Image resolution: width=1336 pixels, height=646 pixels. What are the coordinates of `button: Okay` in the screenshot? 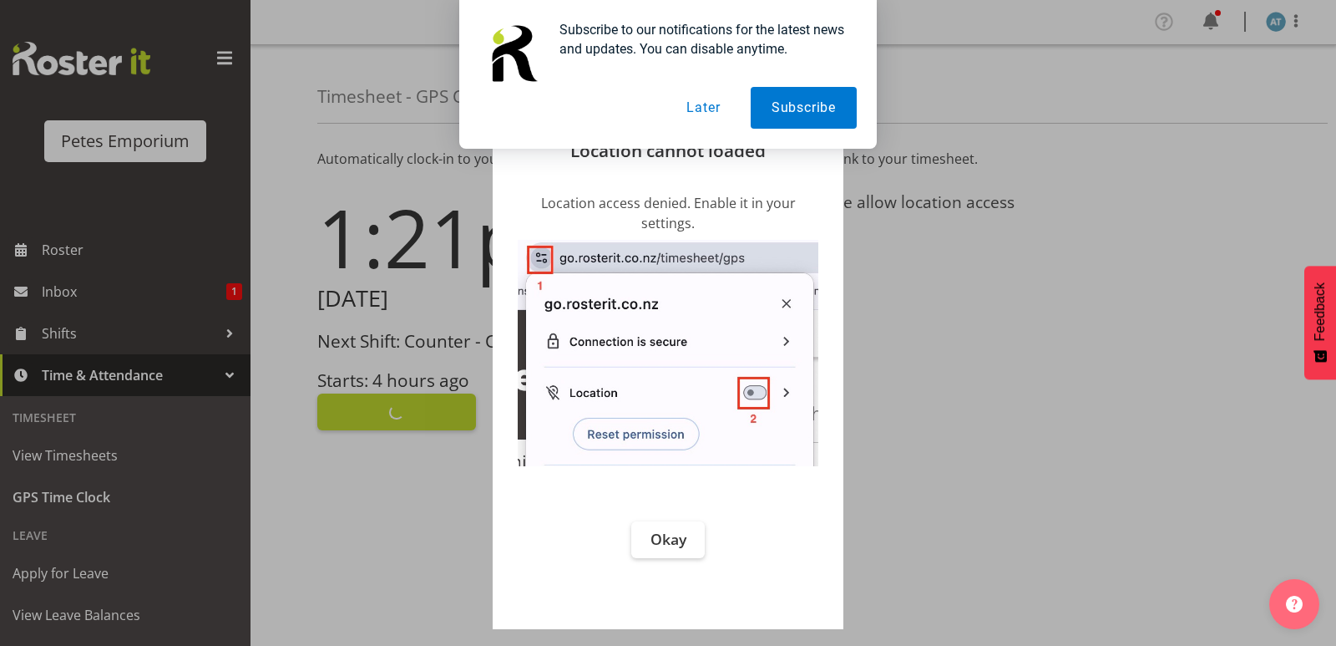 It's located at (668, 540).